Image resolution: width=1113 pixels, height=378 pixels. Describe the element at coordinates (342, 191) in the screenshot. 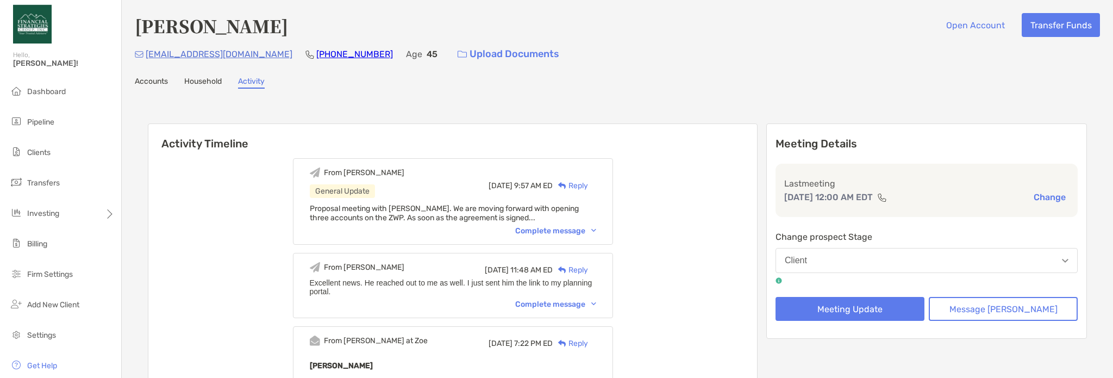

I see `div: General Update` at that location.